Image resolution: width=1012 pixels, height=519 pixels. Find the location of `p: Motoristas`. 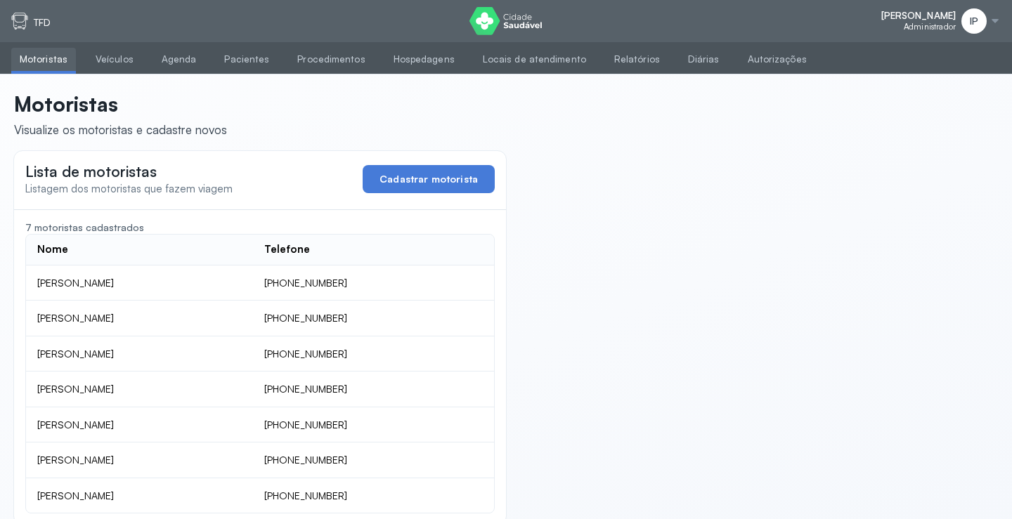

p: Motoristas is located at coordinates (120, 104).